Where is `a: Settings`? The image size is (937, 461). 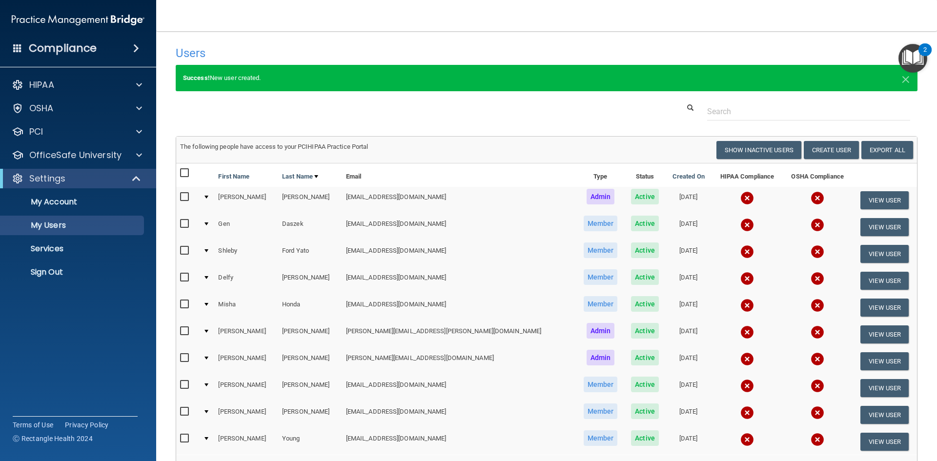 a: Settings is located at coordinates (77, 179).